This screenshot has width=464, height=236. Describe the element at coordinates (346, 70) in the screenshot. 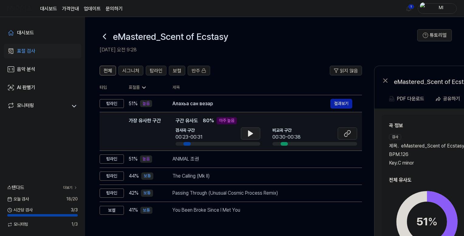

I see `button: 읽지 않음` at that location.